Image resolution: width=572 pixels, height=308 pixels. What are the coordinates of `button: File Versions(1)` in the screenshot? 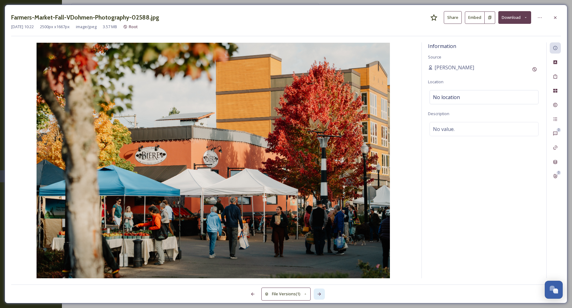 It's located at (286, 294).